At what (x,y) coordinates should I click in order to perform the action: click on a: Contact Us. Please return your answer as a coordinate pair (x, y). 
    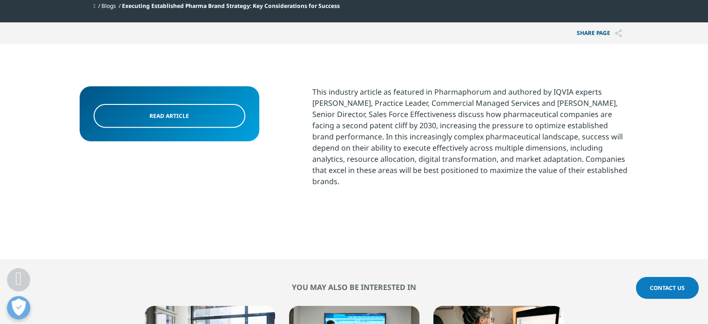
    Looking at the image, I should click on (667, 287).